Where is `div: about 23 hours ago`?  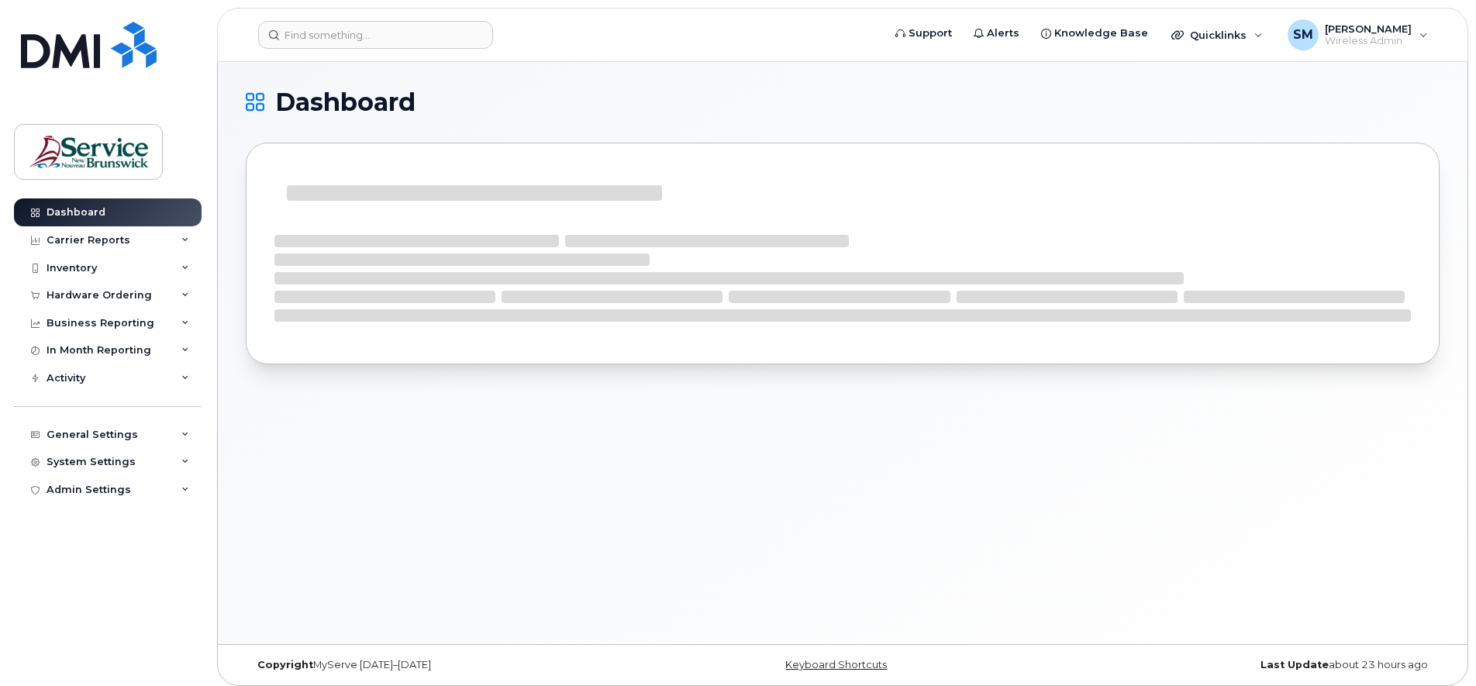 div: about 23 hours ago is located at coordinates (1240, 665).